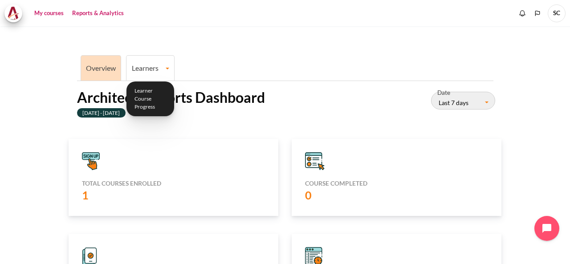 This screenshot has width=570, height=264. What do you see at coordinates (98, 13) in the screenshot?
I see `a: Reports & Analytics` at bounding box center [98, 13].